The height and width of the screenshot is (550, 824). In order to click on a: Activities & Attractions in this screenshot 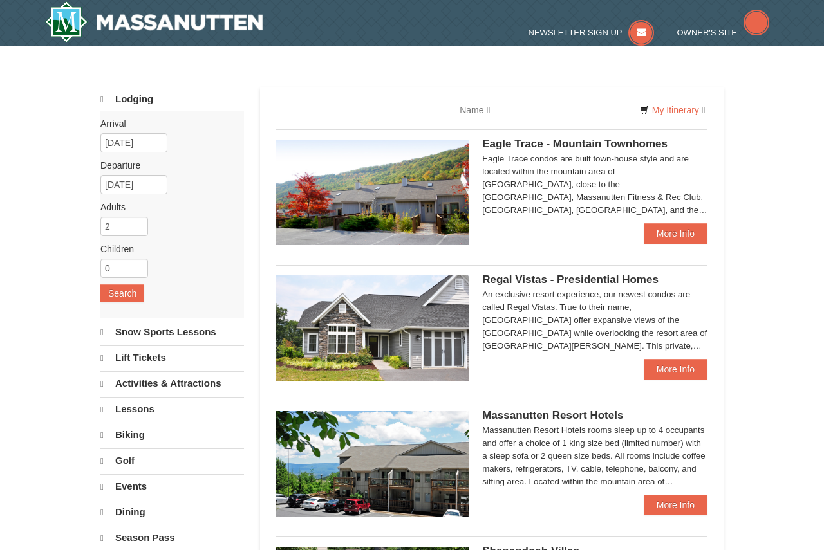, I will do `click(172, 384)`.